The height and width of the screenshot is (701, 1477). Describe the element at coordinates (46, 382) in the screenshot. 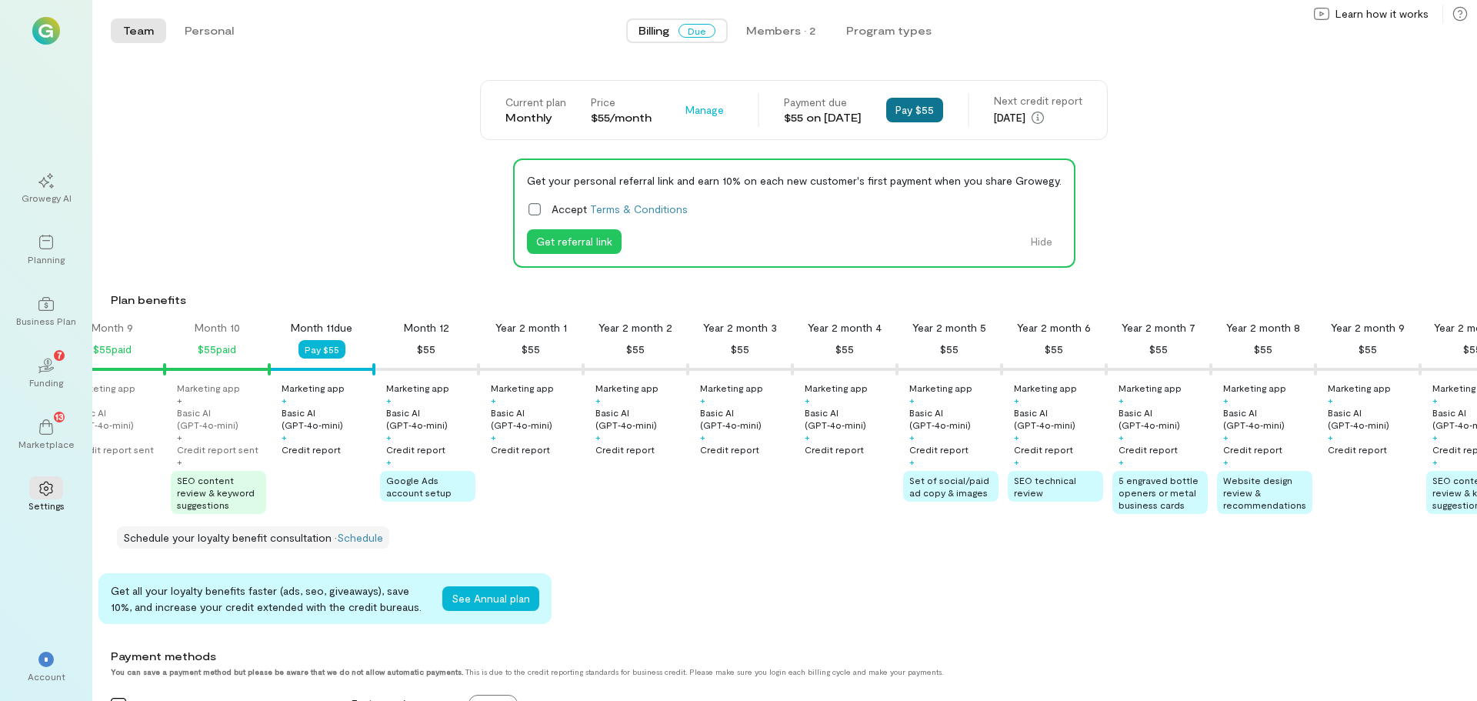

I see `div: Funding` at that location.